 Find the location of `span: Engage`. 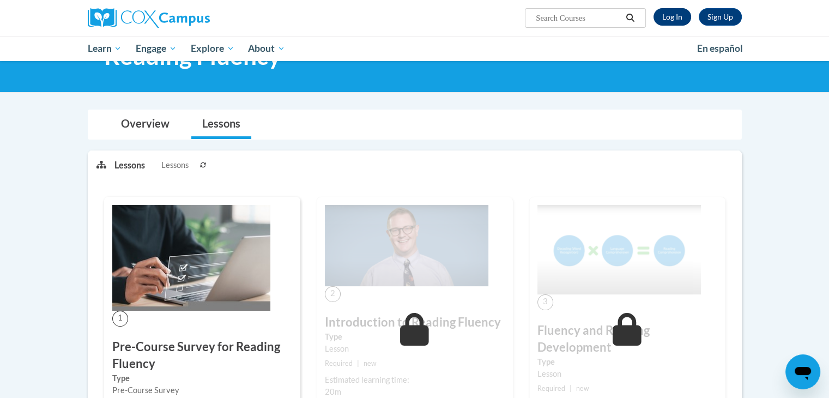

span: Engage is located at coordinates (156, 48).